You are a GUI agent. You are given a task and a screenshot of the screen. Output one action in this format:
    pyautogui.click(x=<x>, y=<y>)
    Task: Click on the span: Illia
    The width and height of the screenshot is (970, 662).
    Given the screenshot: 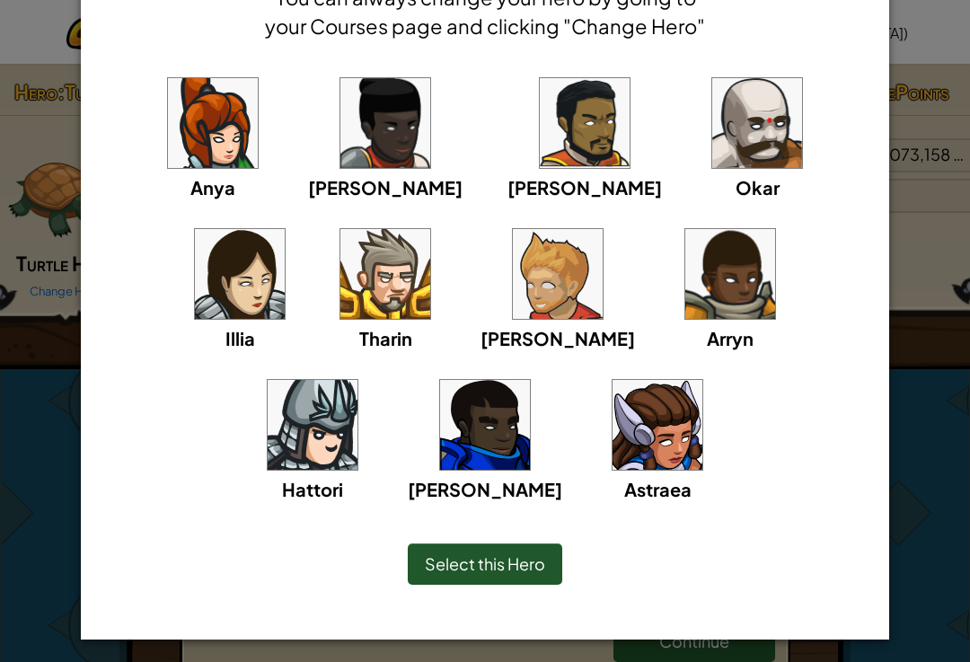 What is the action you would take?
    pyautogui.click(x=240, y=338)
    